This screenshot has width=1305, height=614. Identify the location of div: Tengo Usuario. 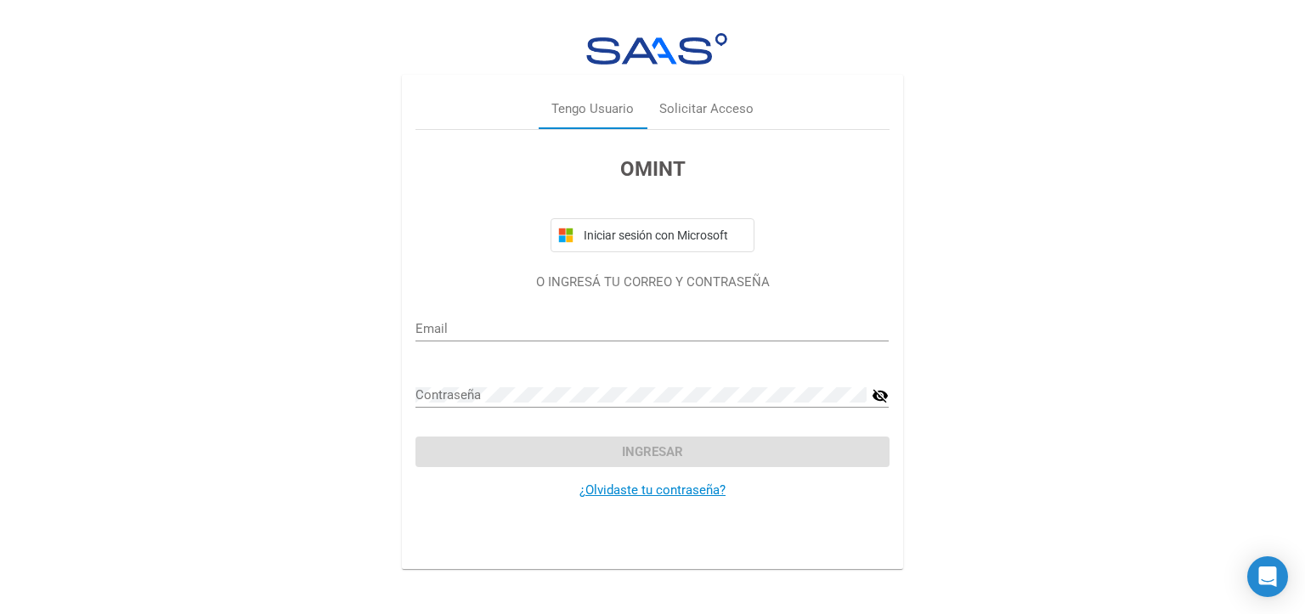
(592, 109).